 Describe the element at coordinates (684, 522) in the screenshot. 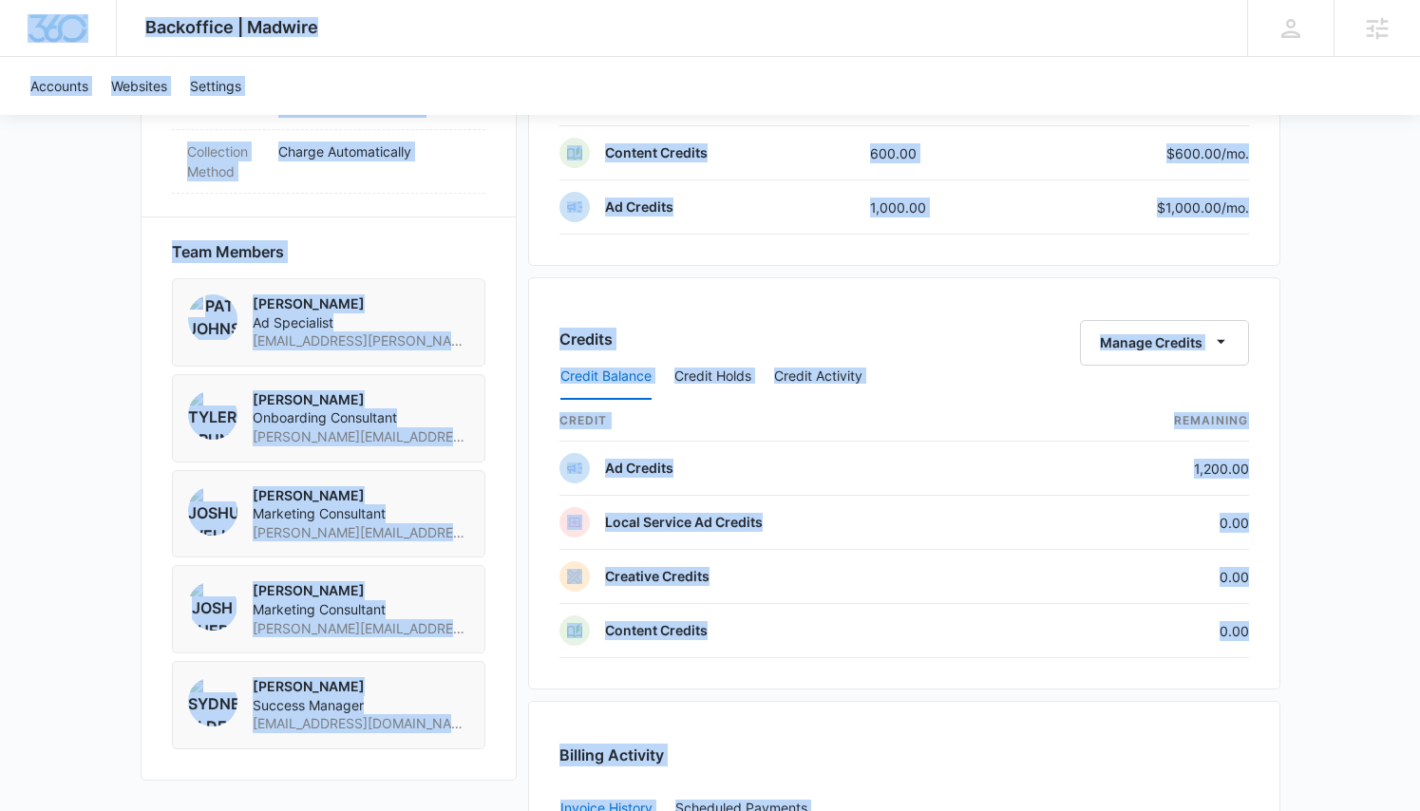

I see `p: Local Service Ad Credits` at that location.